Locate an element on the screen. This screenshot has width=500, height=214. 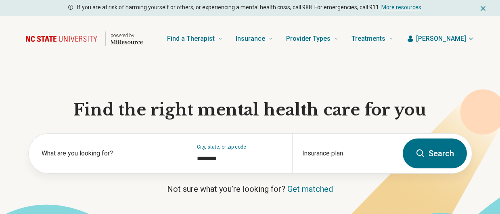
a: Get matched is located at coordinates (310, 189).